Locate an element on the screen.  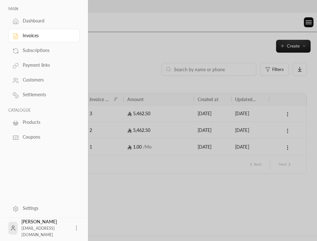
div: Language Switcher is located at coordinates (309, 22).